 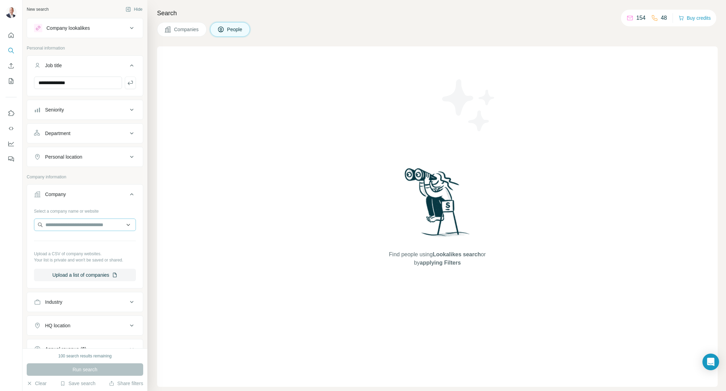 I want to click on span: Companies, so click(x=186, y=29).